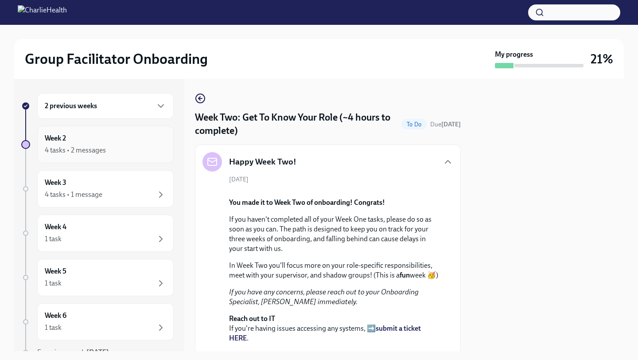 The width and height of the screenshot is (638, 360). Describe the element at coordinates (445, 124) in the screenshot. I see `span: Due` at that location.